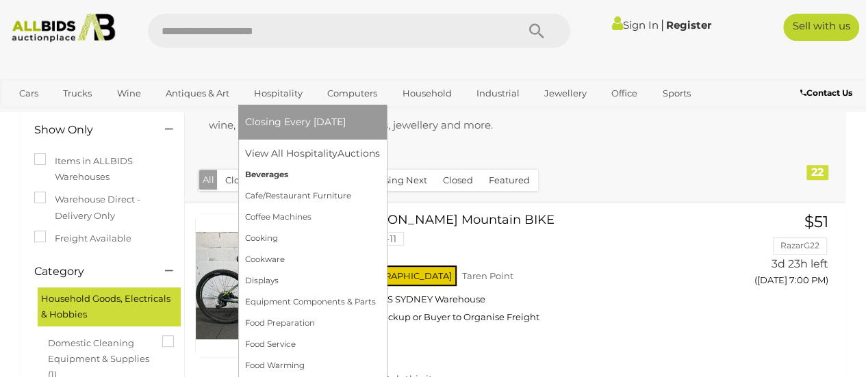  What do you see at coordinates (29, 93) in the screenshot?
I see `a: Cars` at bounding box center [29, 93].